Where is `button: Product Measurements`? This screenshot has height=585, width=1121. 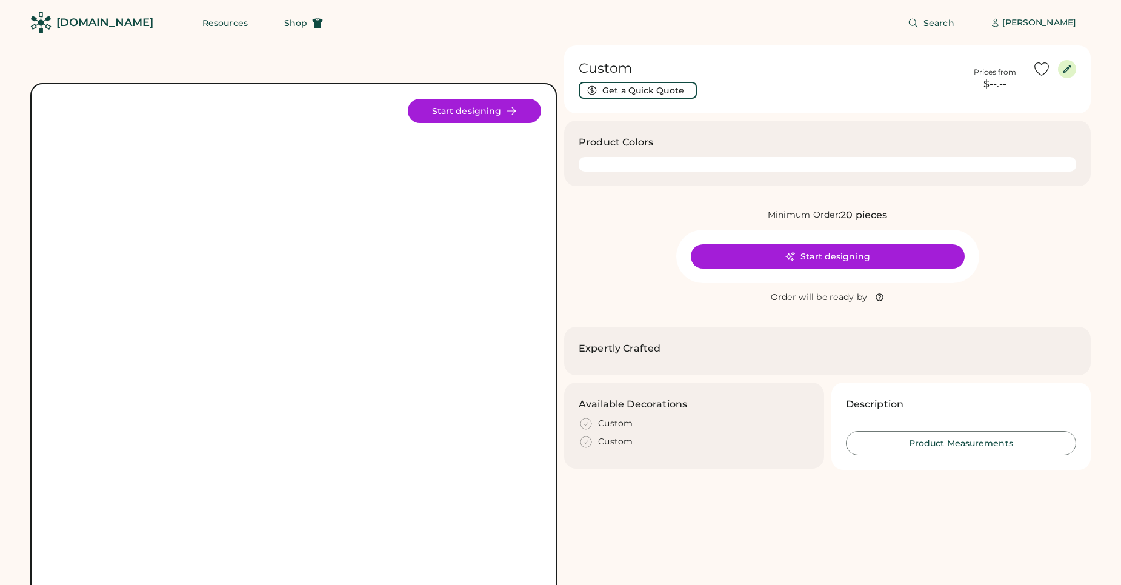
button: Product Measurements is located at coordinates (961, 443).